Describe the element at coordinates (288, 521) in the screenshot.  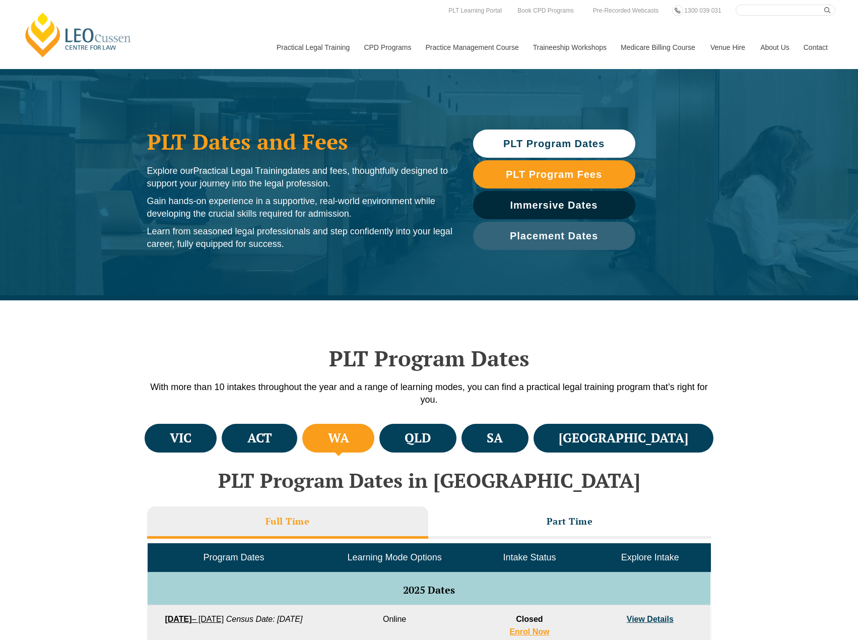
I see `h3: Full Time` at that location.